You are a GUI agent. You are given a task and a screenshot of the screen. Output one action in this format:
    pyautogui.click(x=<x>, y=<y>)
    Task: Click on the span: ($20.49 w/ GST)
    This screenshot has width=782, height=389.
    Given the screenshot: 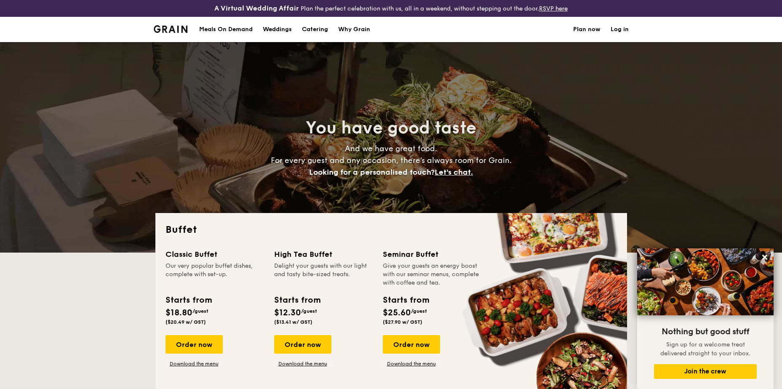 What is the action you would take?
    pyautogui.click(x=186, y=322)
    